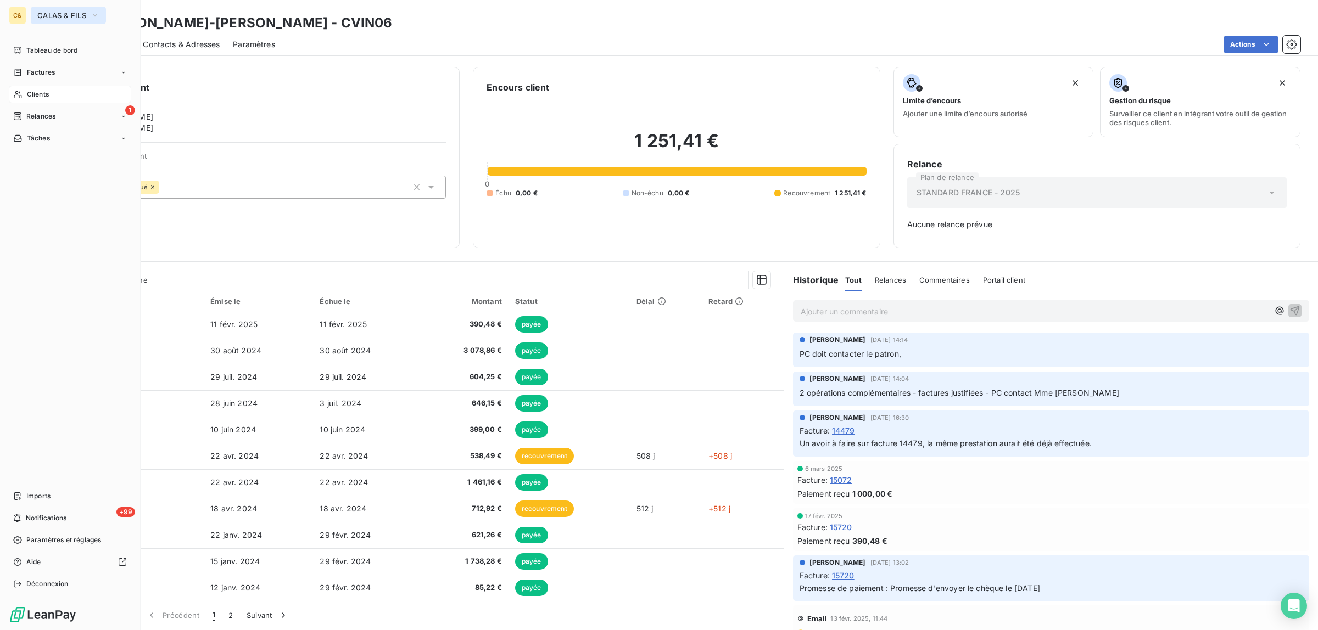 This screenshot has height=630, width=1318. What do you see at coordinates (850, 354) in the screenshot?
I see `span: PC doit contacter le patron,` at bounding box center [850, 354].